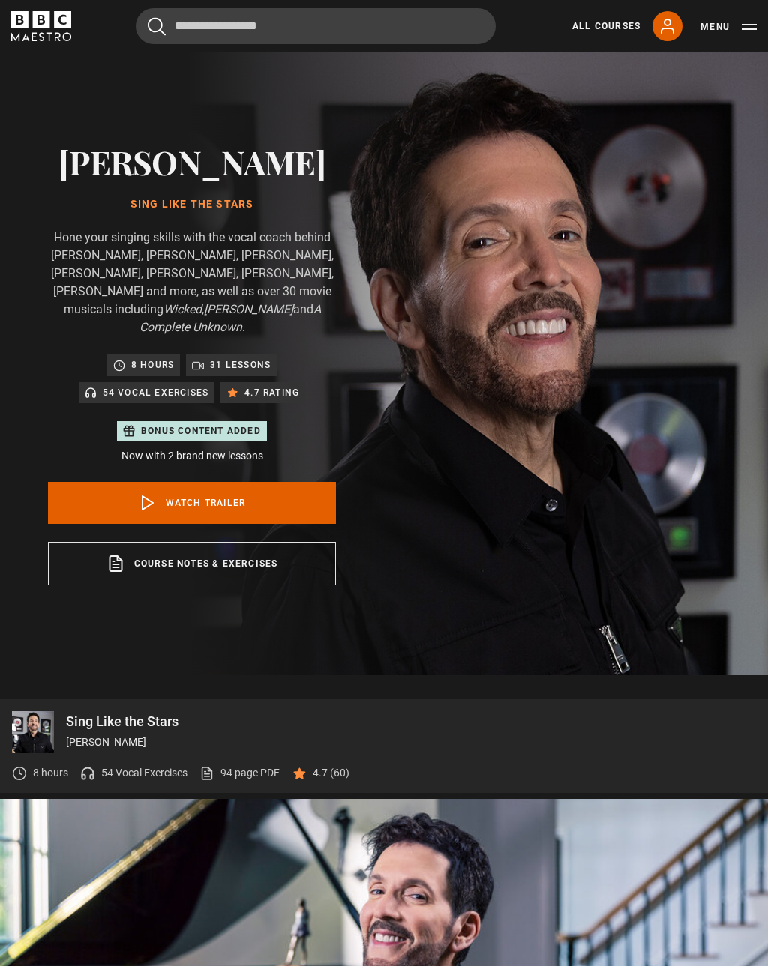 This screenshot has height=966, width=768. Describe the element at coordinates (728, 27) in the screenshot. I see `button: Toggle navigation` at that location.